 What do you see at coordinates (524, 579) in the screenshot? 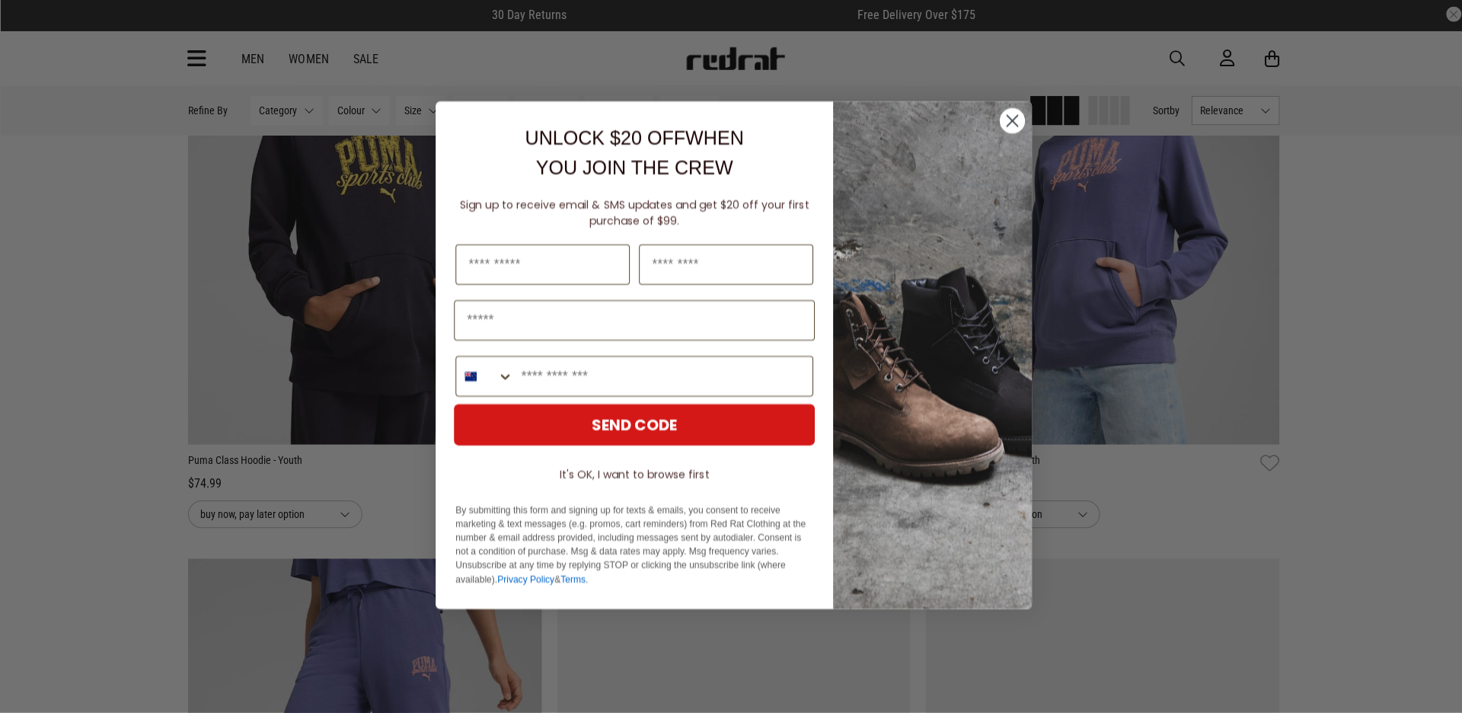
I see `a: Privacy Policy` at bounding box center [524, 579].